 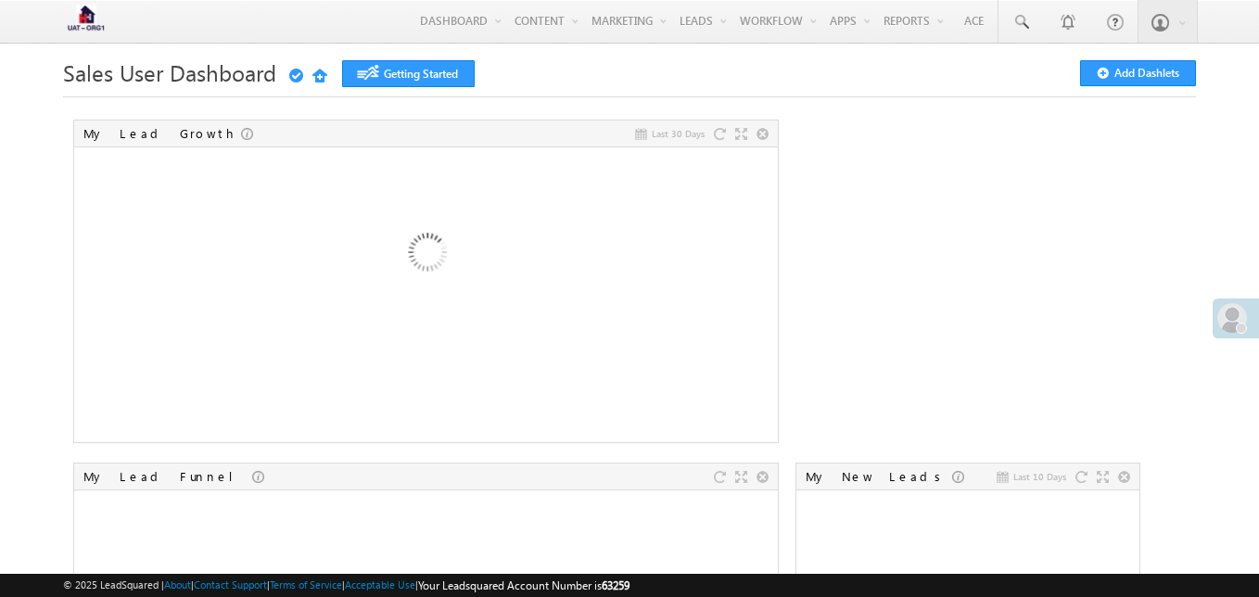 I want to click on a: Getting Started, so click(x=408, y=73).